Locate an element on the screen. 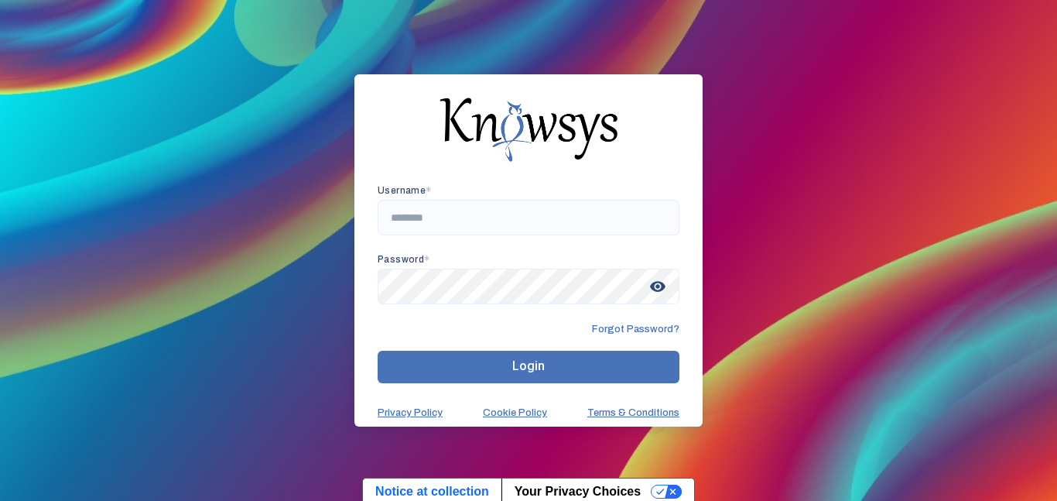 The image size is (1057, 501). a: Privacy Policy is located at coordinates (410, 413).